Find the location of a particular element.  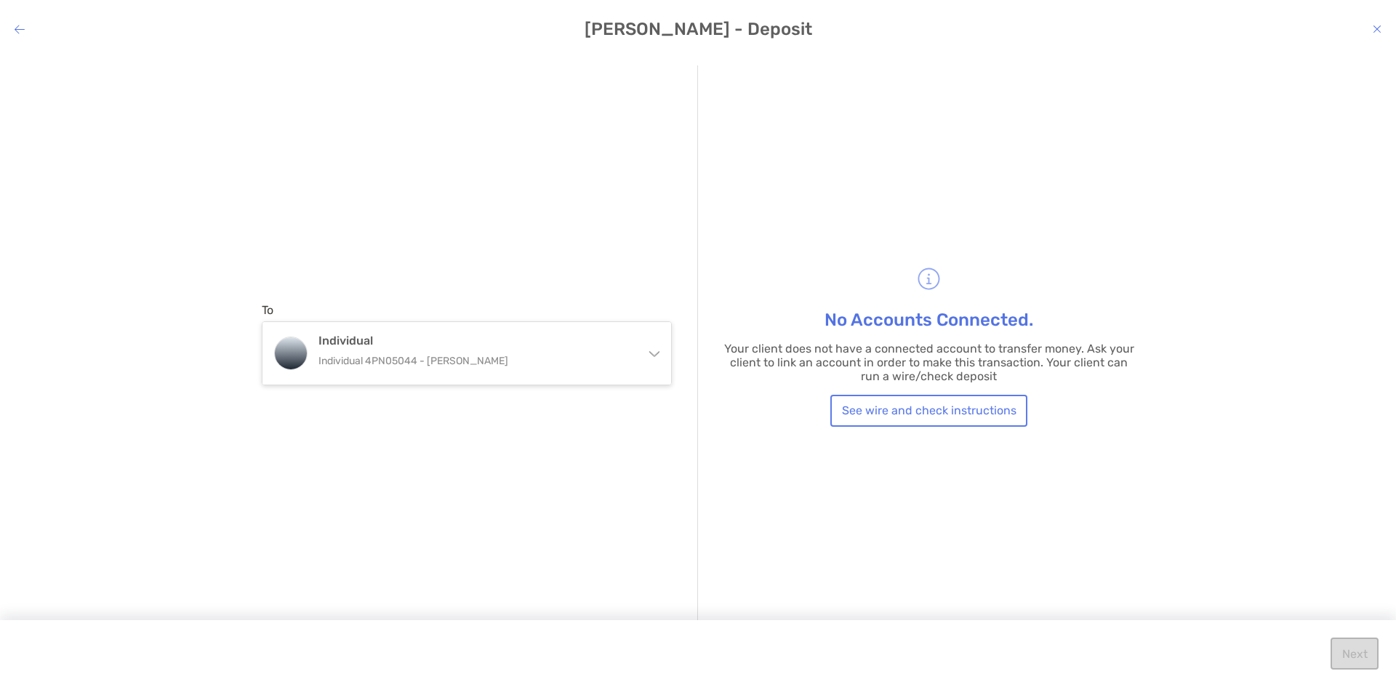

p: Your client does not have a connected account to transfer money. Ask your client to link an accou... is located at coordinates (928, 362).